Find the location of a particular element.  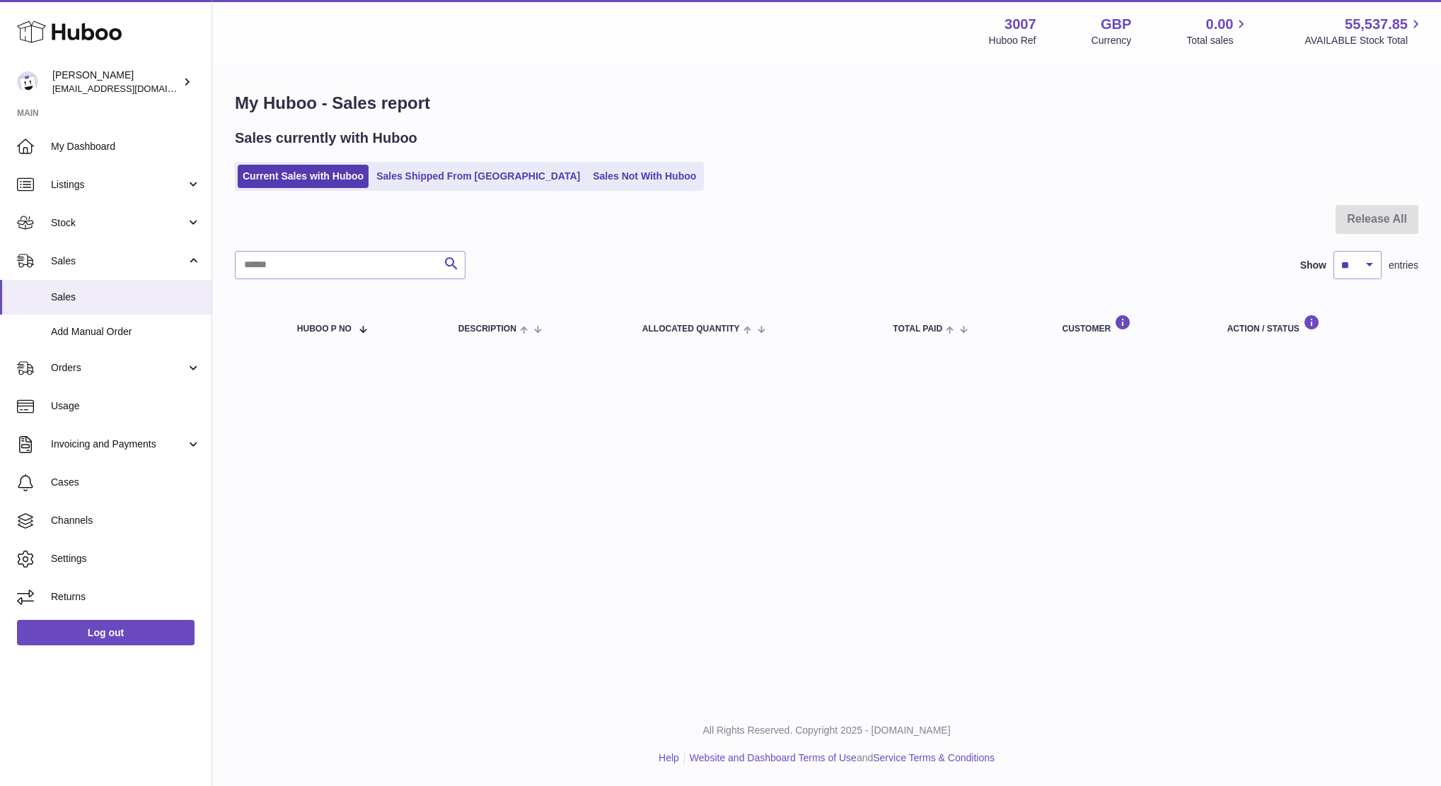

span: My Dashboard is located at coordinates (126, 146).